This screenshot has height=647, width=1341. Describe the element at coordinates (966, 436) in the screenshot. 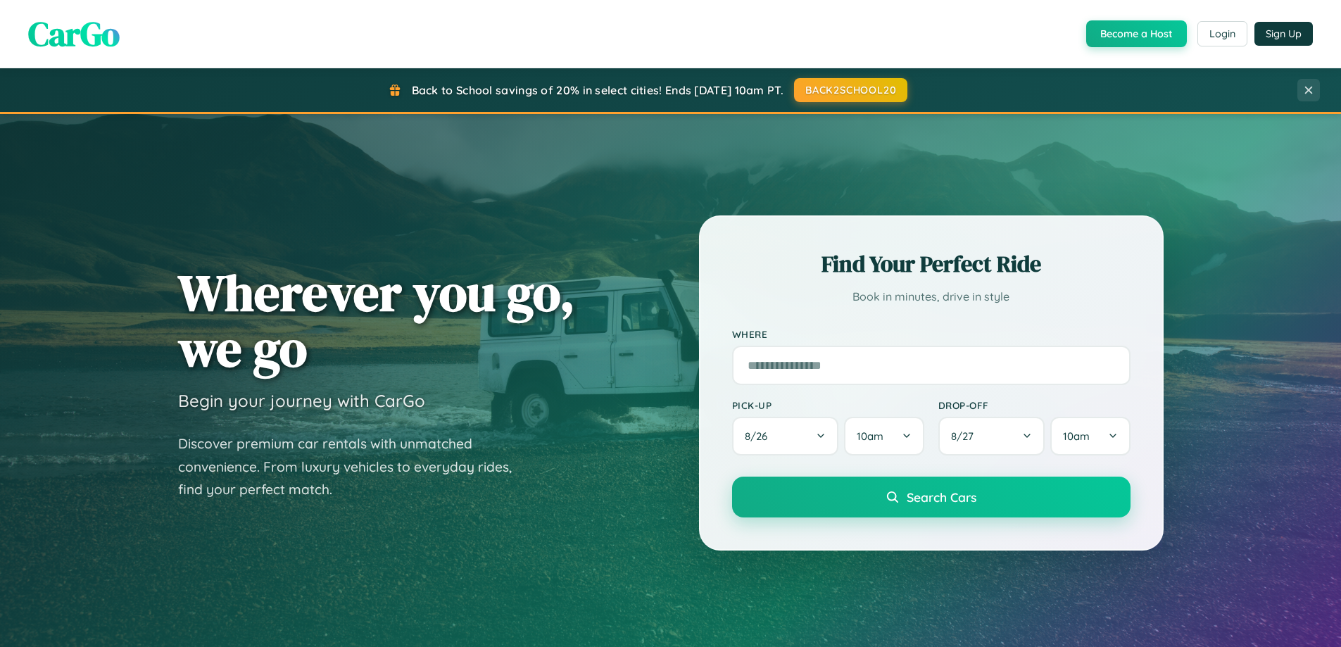

I see `span: 8 / 27` at that location.